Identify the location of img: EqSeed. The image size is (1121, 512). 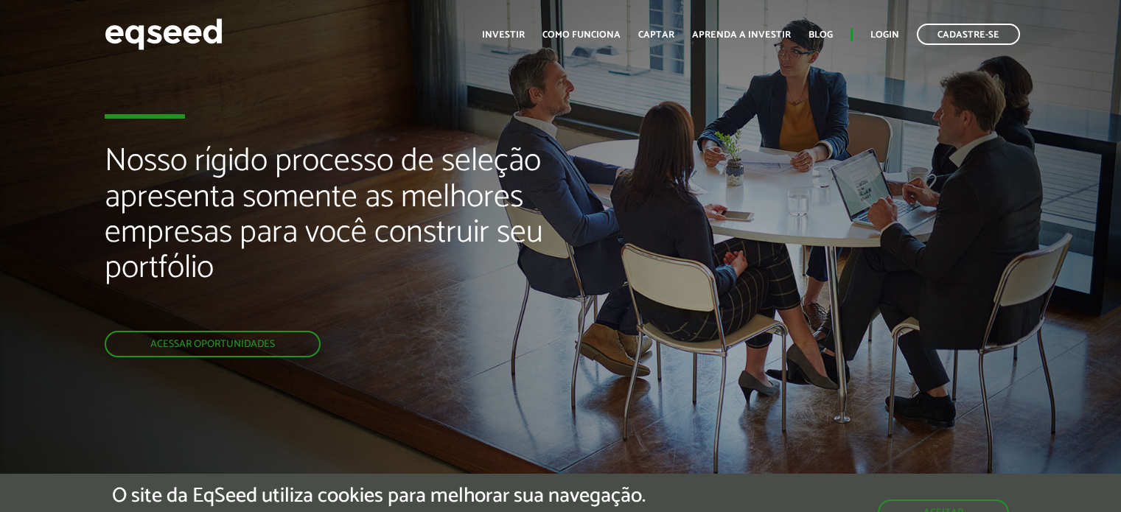
(164, 34).